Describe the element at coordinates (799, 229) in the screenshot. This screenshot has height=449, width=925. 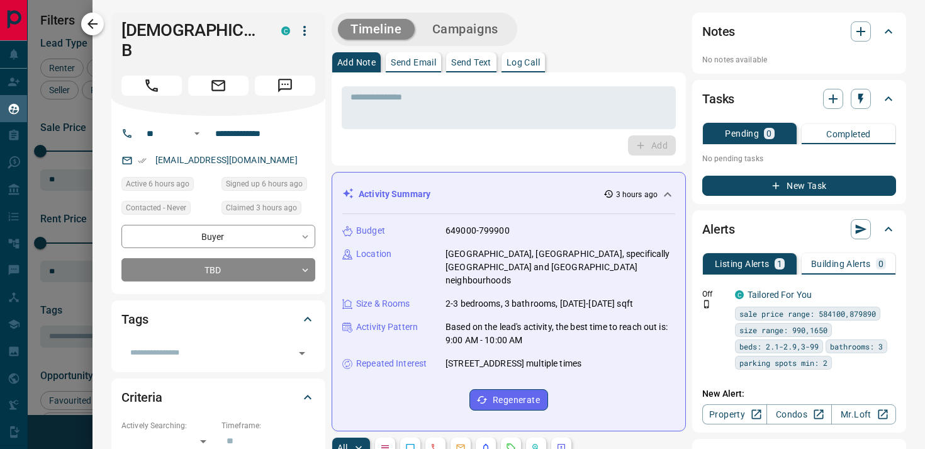
I see `div: Alerts` at that location.